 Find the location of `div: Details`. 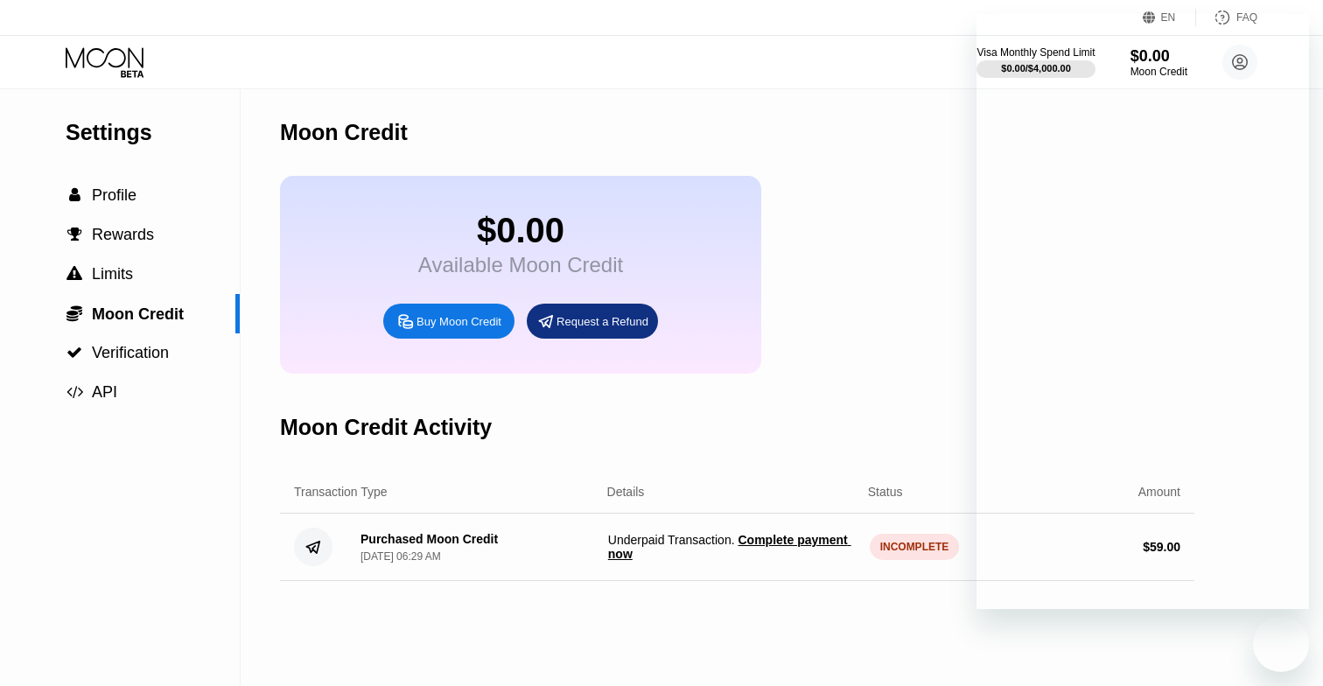

div: Details is located at coordinates (626, 492).